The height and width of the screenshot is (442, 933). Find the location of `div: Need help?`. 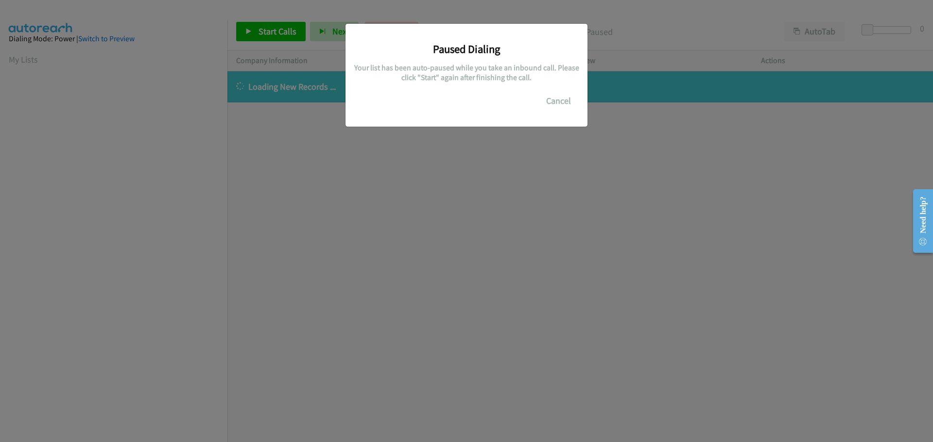

div: Need help? is located at coordinates (18, 33).